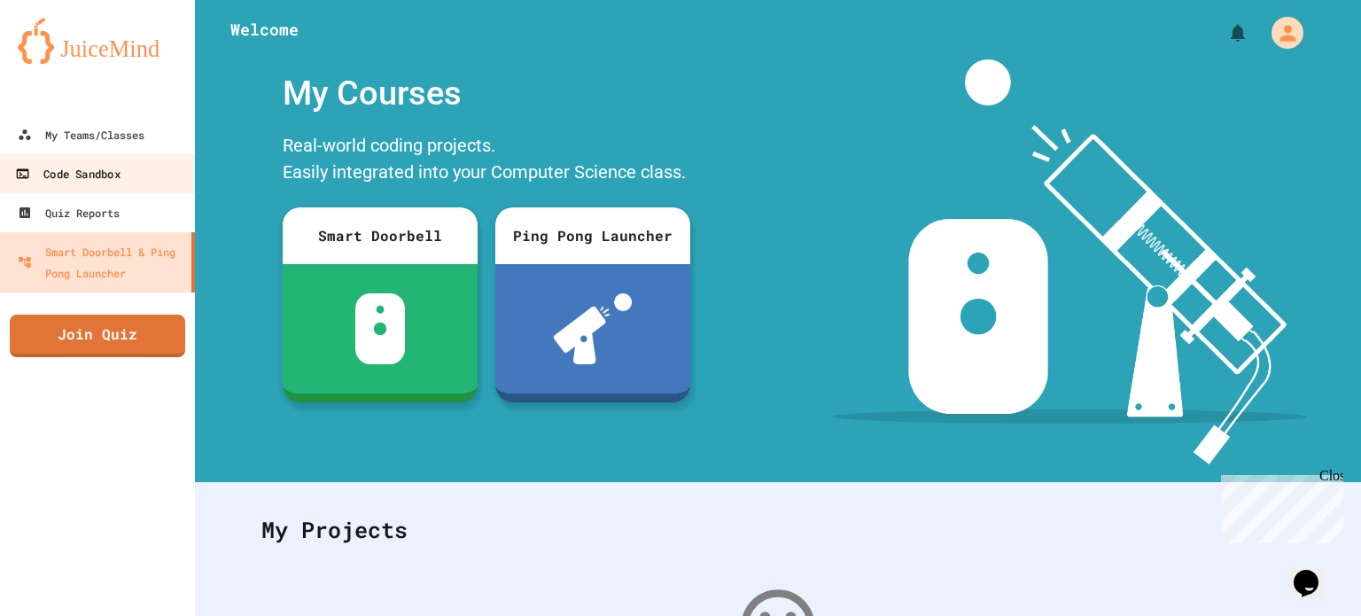  Describe the element at coordinates (1280, 33) in the screenshot. I see `div: My Account` at that location.